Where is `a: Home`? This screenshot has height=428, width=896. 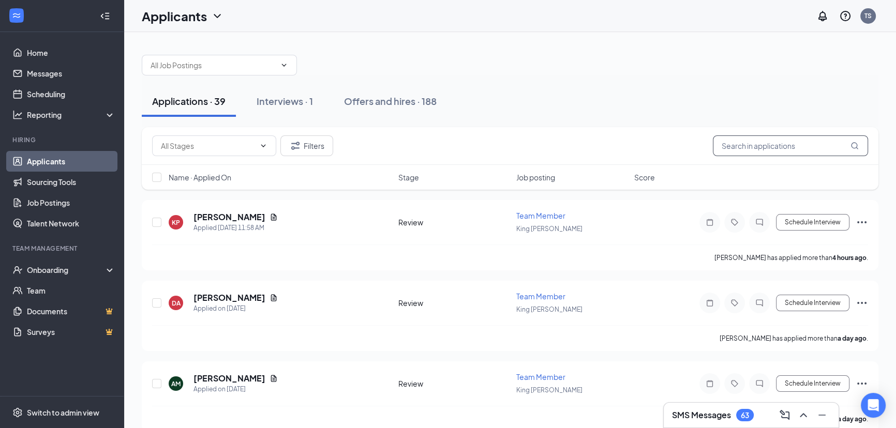
a: Home is located at coordinates (71, 53).